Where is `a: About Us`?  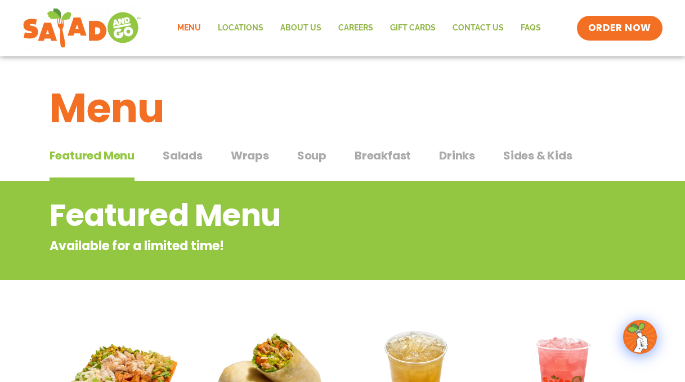
a: About Us is located at coordinates (301, 28).